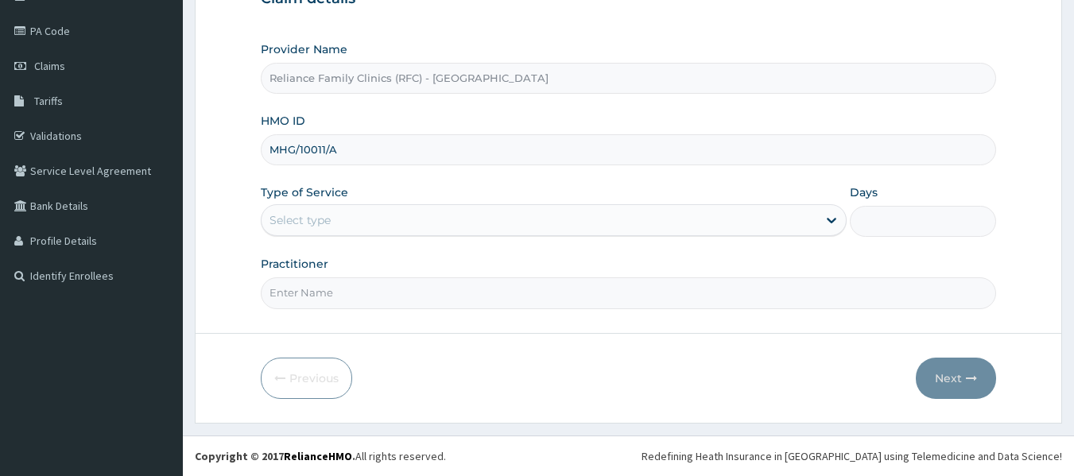 This screenshot has height=476, width=1074. What do you see at coordinates (306, 378) in the screenshot?
I see `button: Previous` at bounding box center [306, 378].